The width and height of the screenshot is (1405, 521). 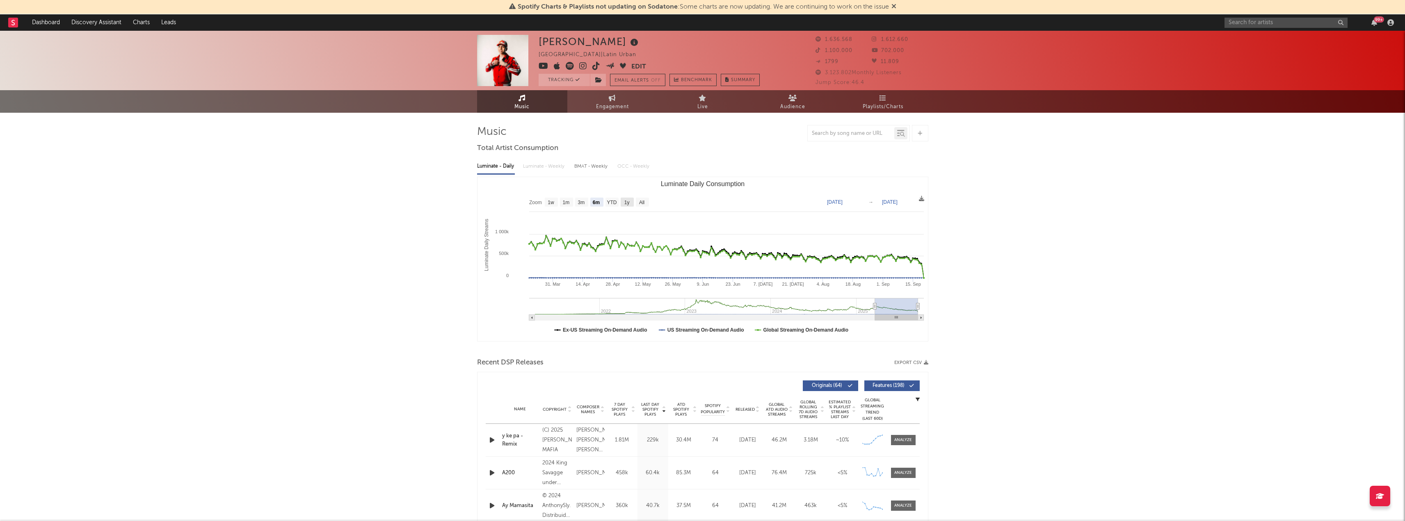 I want to click on span: Engagement, so click(x=613, y=107).